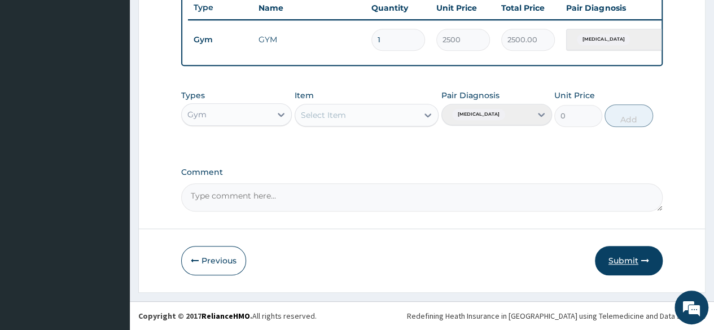  Describe the element at coordinates (199, 19) in the screenshot. I see `div: Minimize live chat window` at that location.